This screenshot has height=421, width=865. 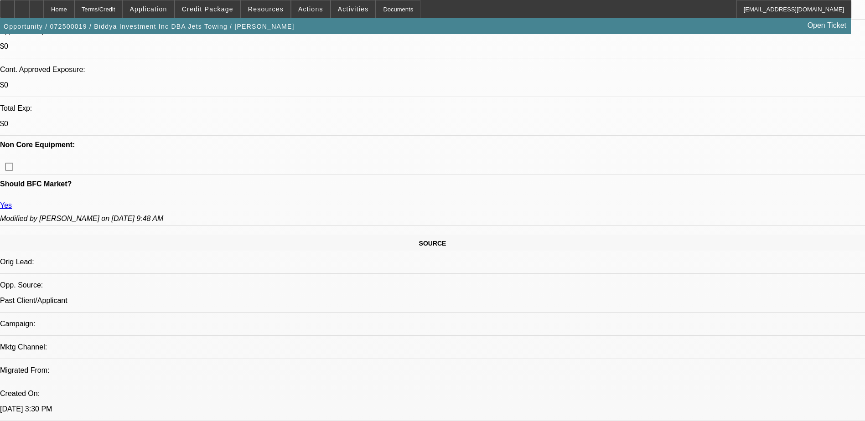 I want to click on span: Actions, so click(x=311, y=9).